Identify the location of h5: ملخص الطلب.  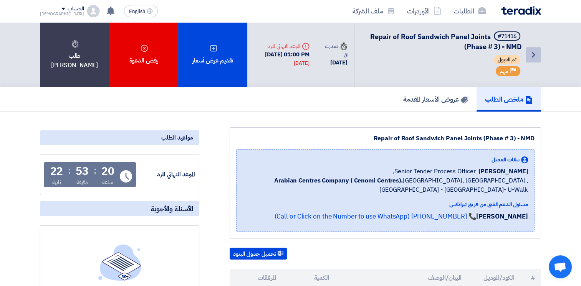
(509, 99).